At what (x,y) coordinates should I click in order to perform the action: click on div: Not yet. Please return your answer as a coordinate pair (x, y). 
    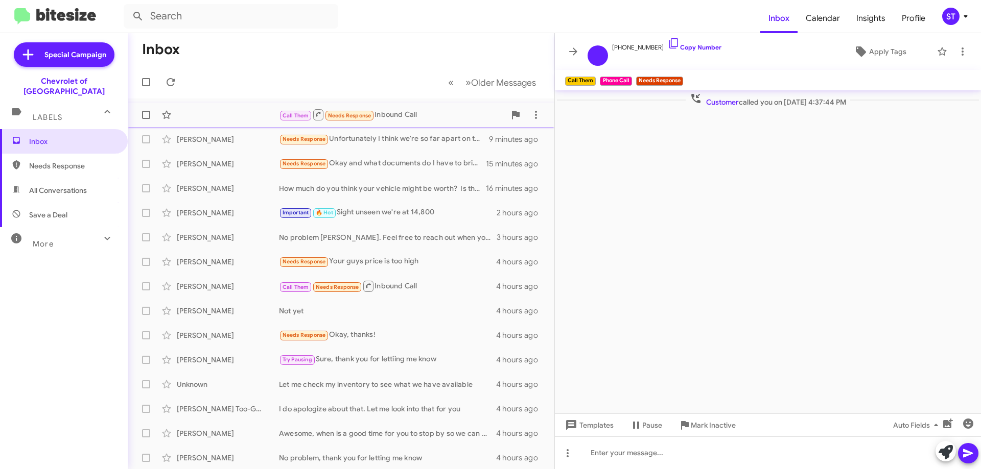
    Looking at the image, I should click on (387, 311).